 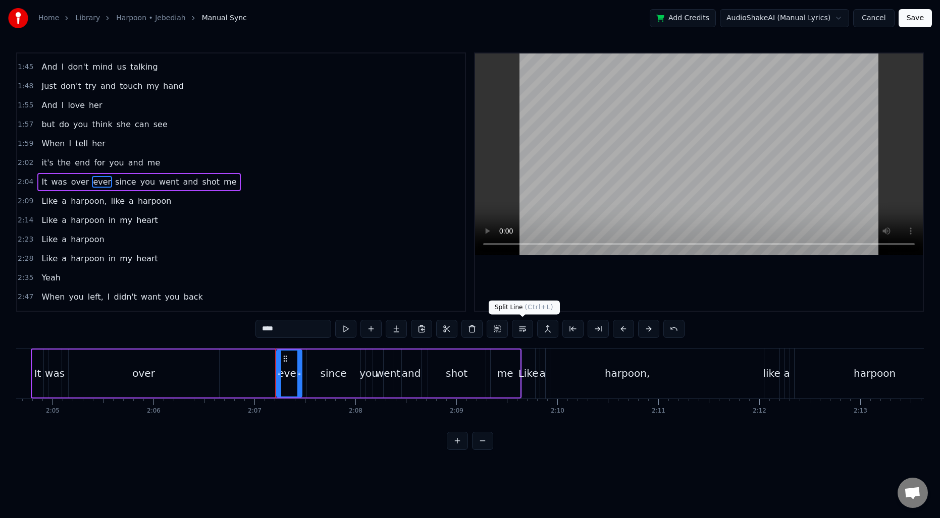 What do you see at coordinates (102, 124) in the screenshot?
I see `span: think` at bounding box center [102, 124].